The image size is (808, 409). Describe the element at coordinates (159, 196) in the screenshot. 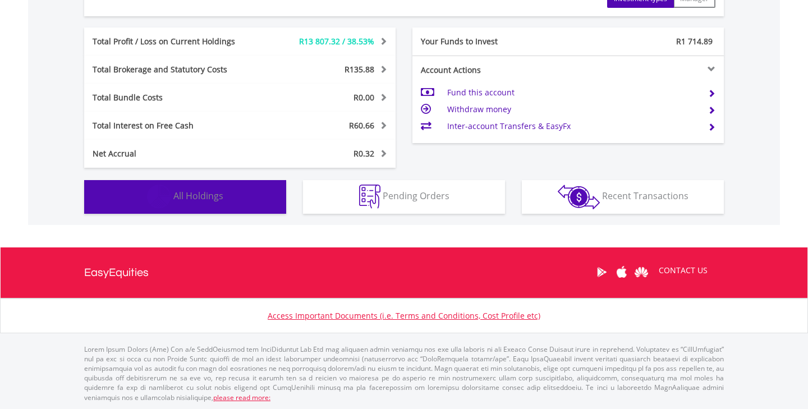

I see `img: holdings-wht.png` at that location.